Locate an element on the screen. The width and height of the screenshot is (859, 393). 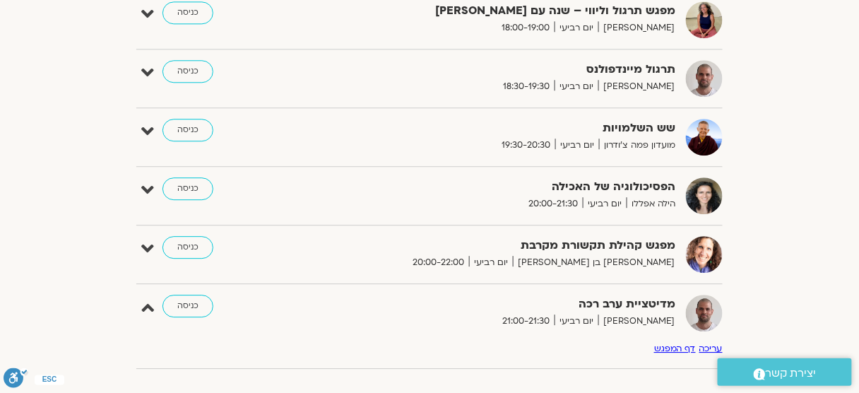
a: דף המפגש is located at coordinates (675, 348).